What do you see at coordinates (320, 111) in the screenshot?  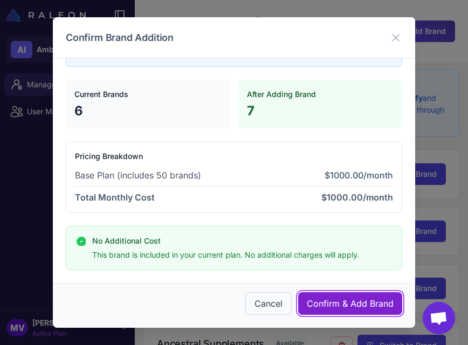 I see `p: 7` at bounding box center [320, 111].